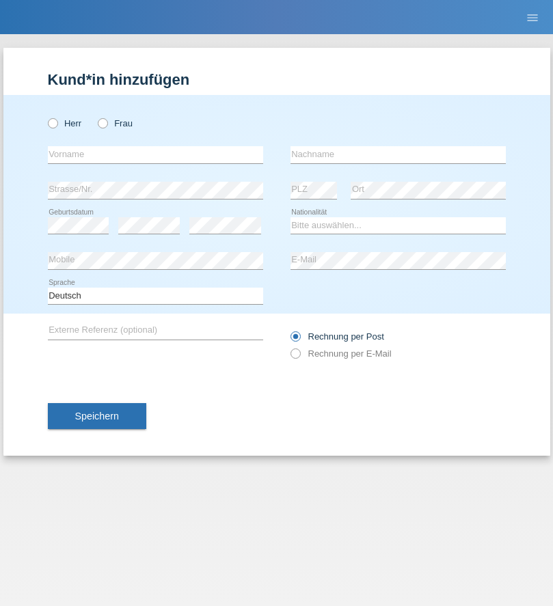 The image size is (553, 606). Describe the element at coordinates (97, 416) in the screenshot. I see `button: Speichern` at that location.